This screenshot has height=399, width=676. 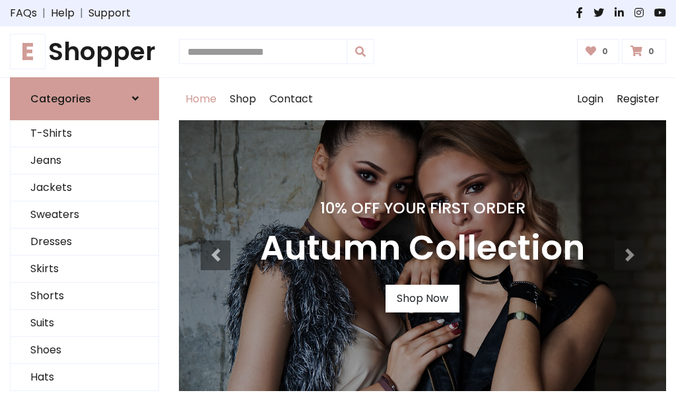 What do you see at coordinates (85, 52) in the screenshot?
I see `h1: Shopper` at bounding box center [85, 52].